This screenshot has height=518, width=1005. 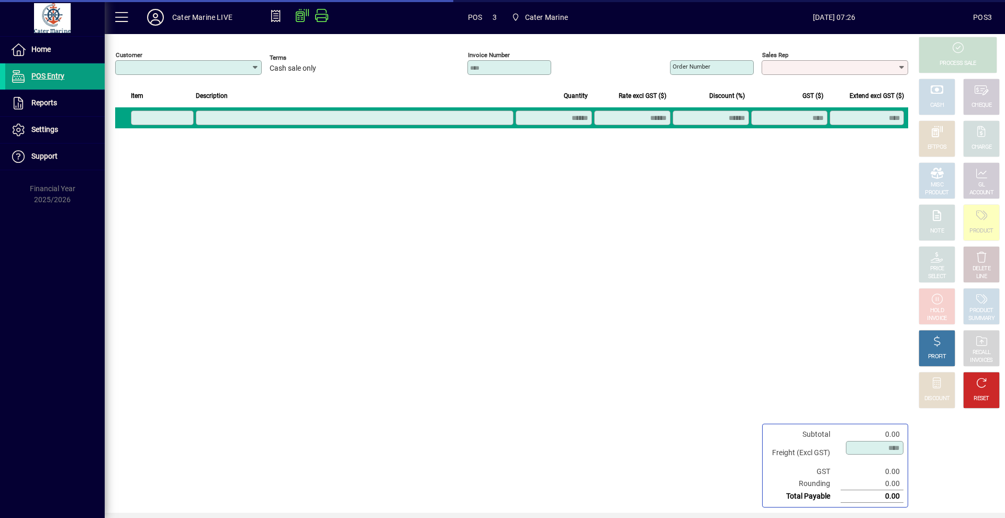 What do you see at coordinates (44, 156) in the screenshot?
I see `span: Support` at bounding box center [44, 156].